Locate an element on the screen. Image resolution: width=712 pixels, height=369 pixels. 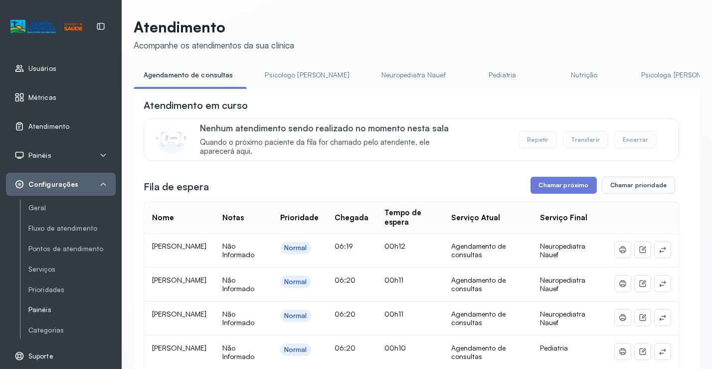
span: Pediatria is located at coordinates (554, 347).